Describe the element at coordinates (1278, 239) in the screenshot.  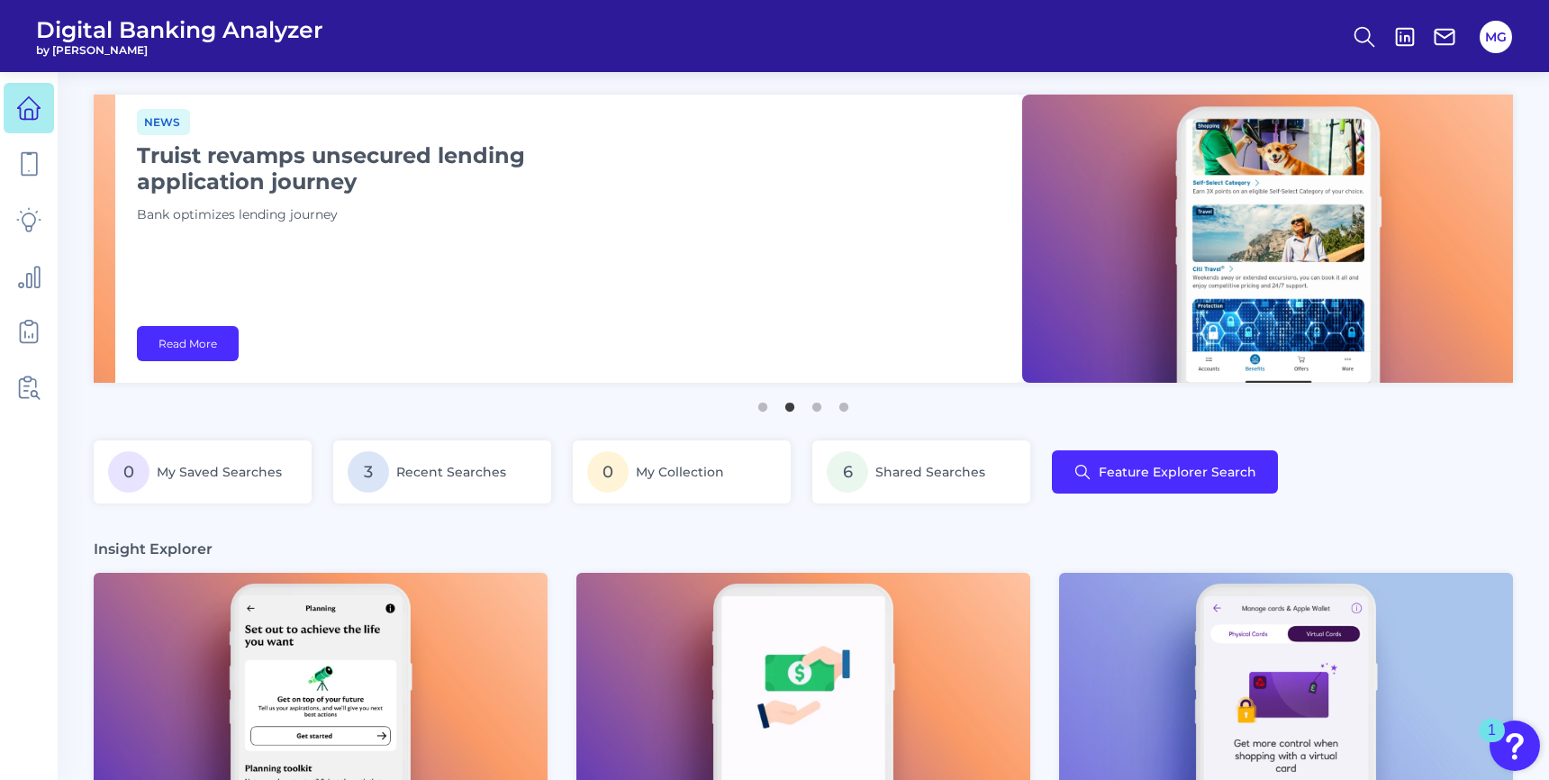
I see `img: bannerImg` at that location.